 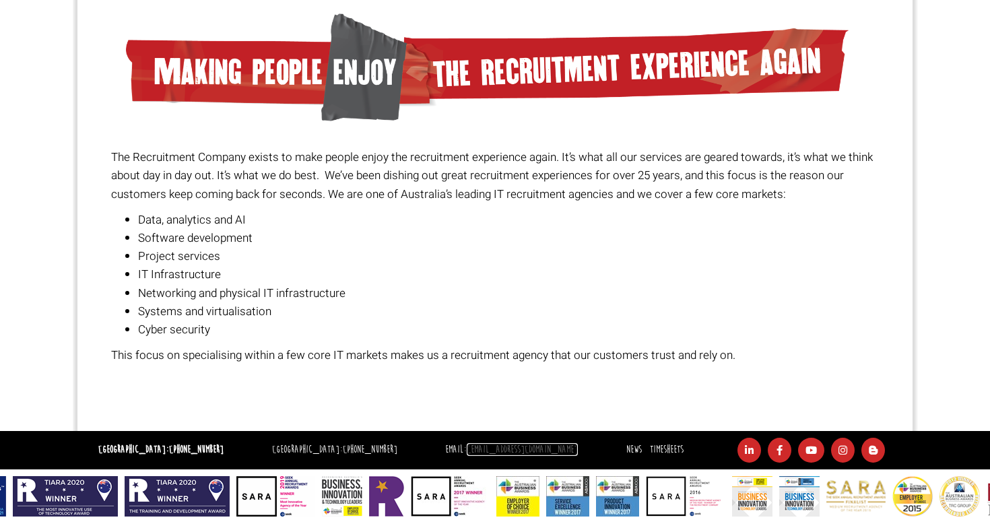 What do you see at coordinates (667, 449) in the screenshot?
I see `a: Timesheets` at bounding box center [667, 449].